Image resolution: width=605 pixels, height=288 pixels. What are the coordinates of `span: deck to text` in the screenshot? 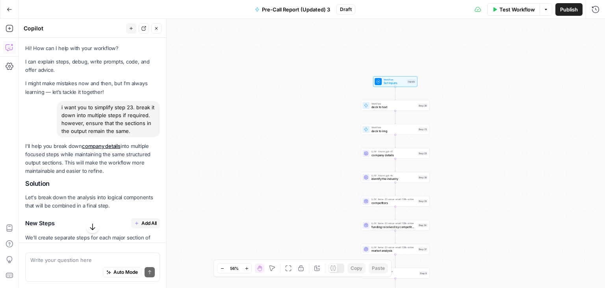 It's located at (394, 107).